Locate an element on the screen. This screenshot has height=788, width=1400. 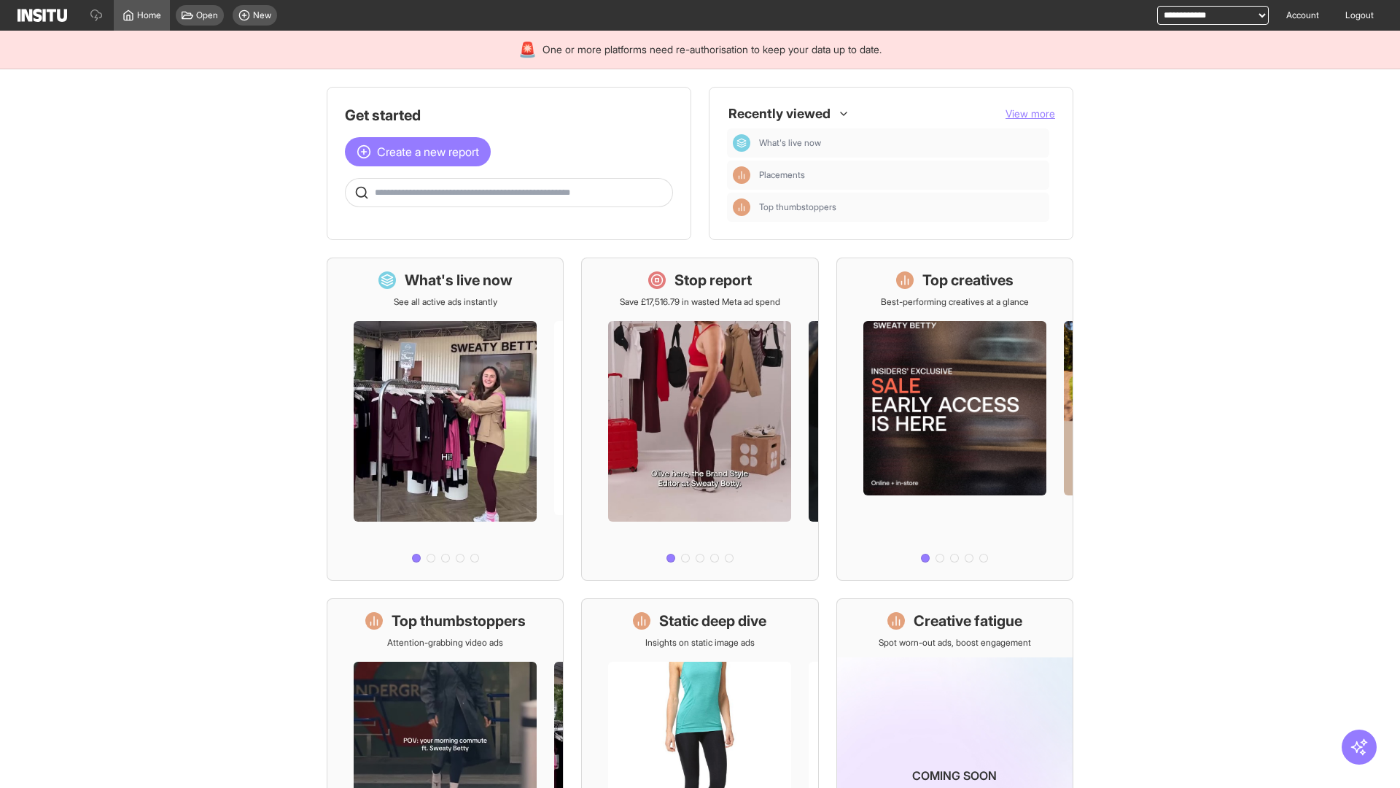
a: Top creativesBest-performing creatives at a glance is located at coordinates (955, 419).